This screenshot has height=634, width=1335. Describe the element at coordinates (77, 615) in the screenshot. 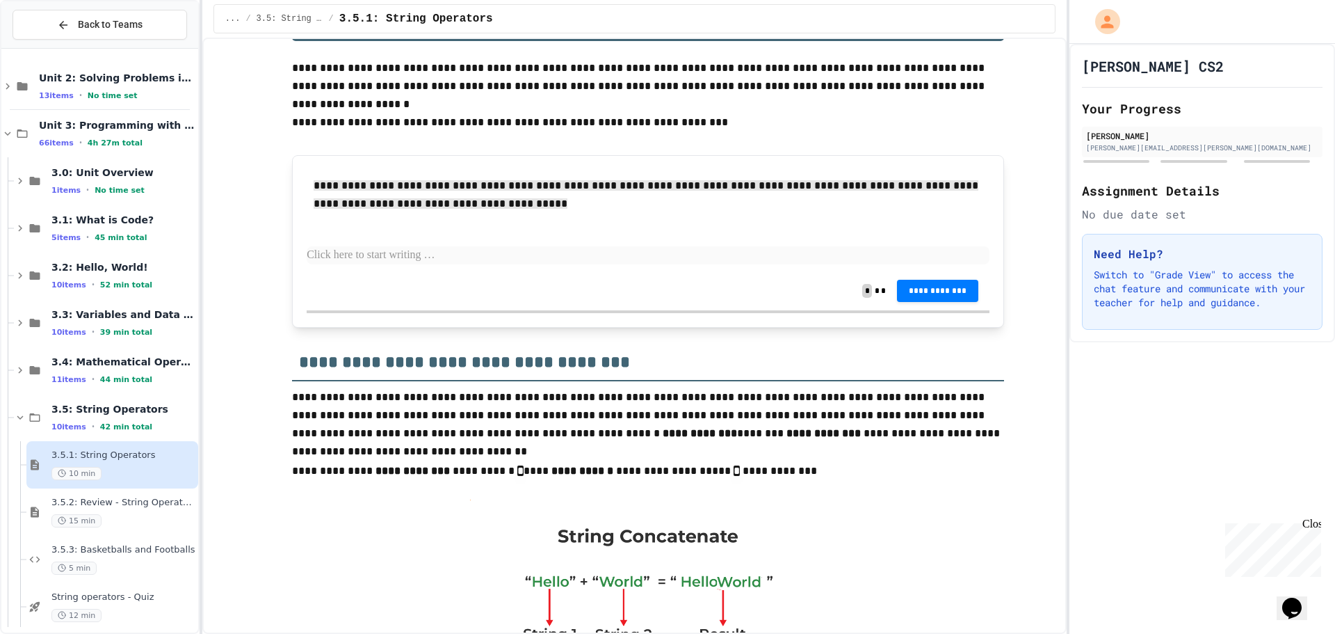

I see `span: 12 min` at that location.